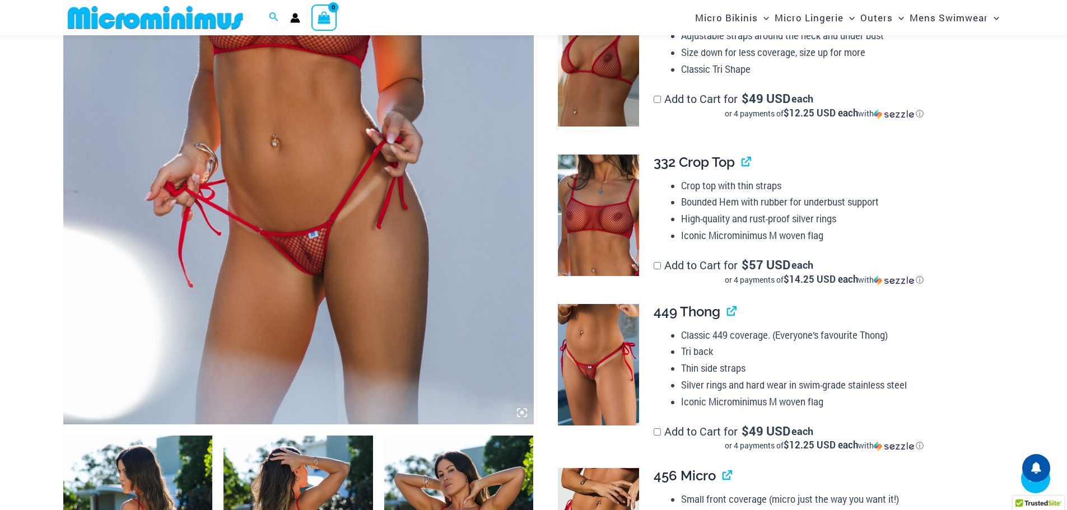  I want to click on li: Classic Tri Shape, so click(838, 69).